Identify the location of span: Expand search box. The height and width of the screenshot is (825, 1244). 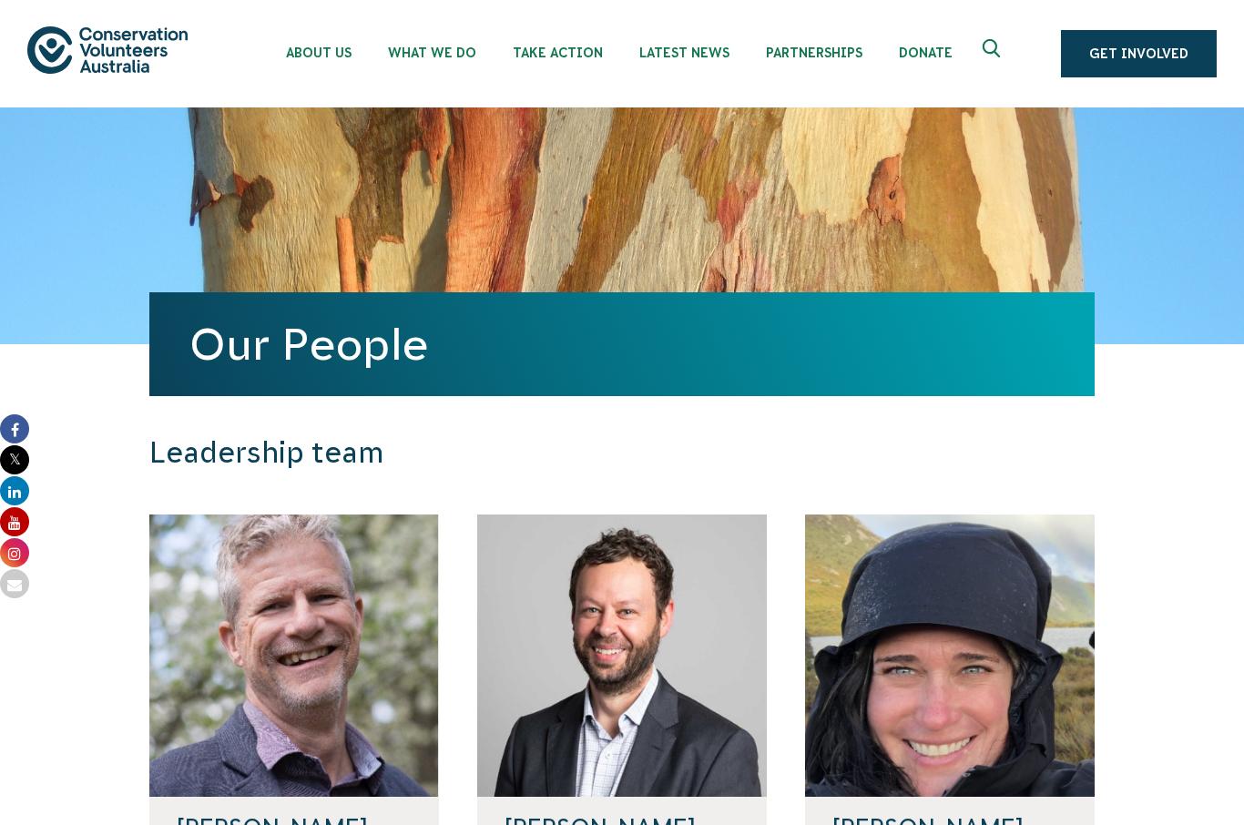
(993, 54).